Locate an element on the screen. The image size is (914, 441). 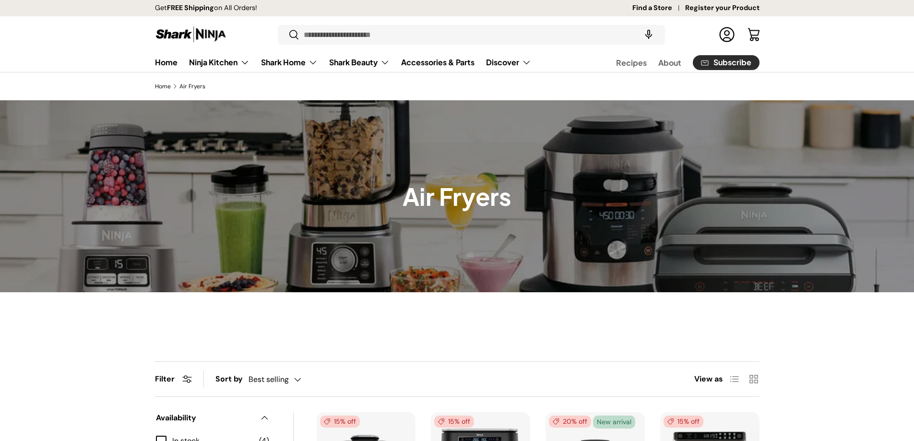
button: Filter is located at coordinates (173, 378).